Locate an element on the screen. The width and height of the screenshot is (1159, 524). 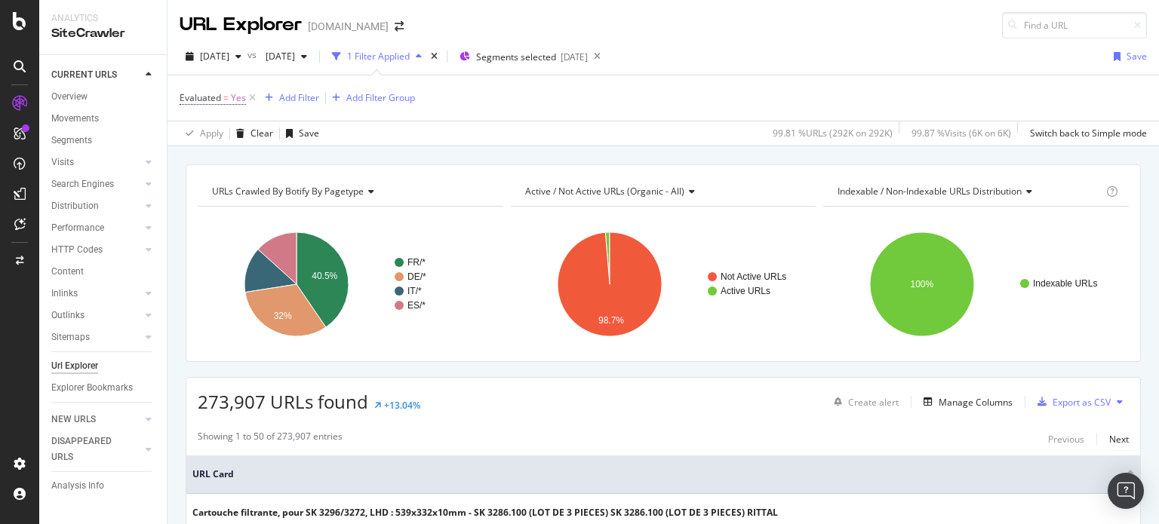
div: Segments is located at coordinates (72, 140).